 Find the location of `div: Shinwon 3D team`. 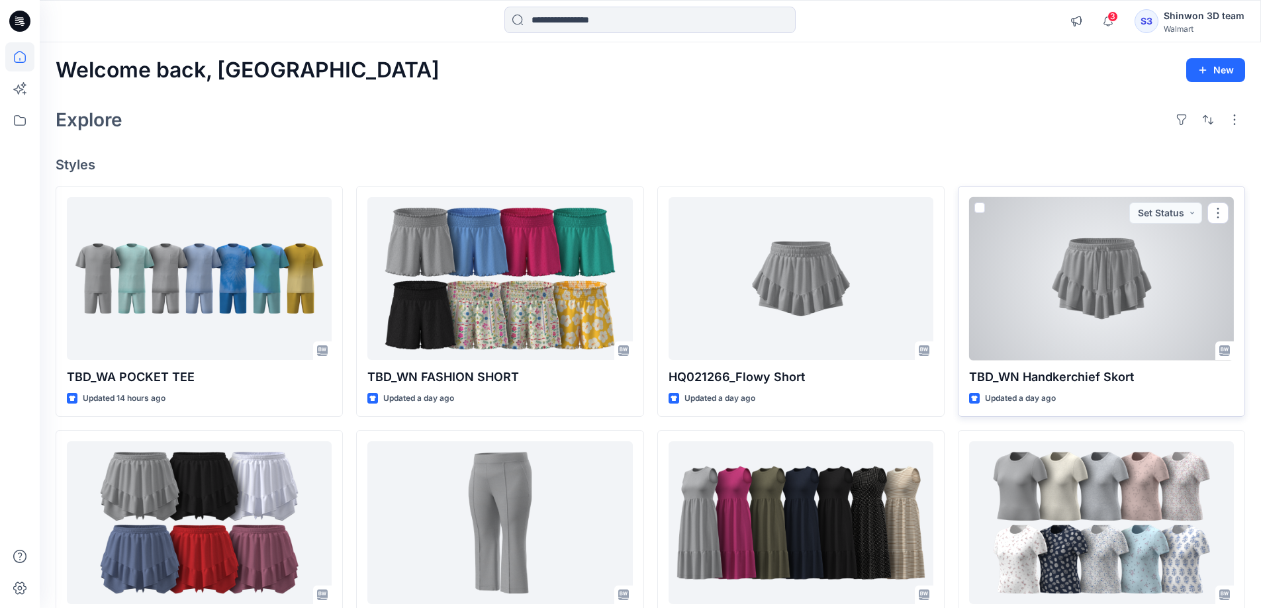

div: Shinwon 3D team is located at coordinates (1204, 16).